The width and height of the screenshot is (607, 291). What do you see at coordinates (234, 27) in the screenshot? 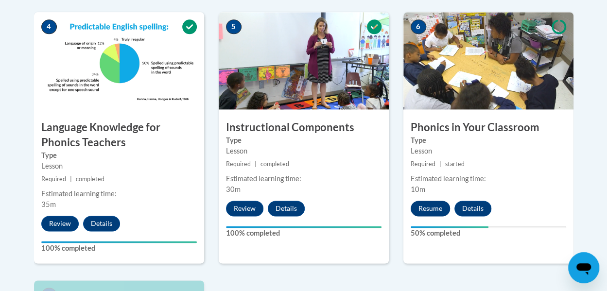
I see `span: 5` at bounding box center [234, 27].